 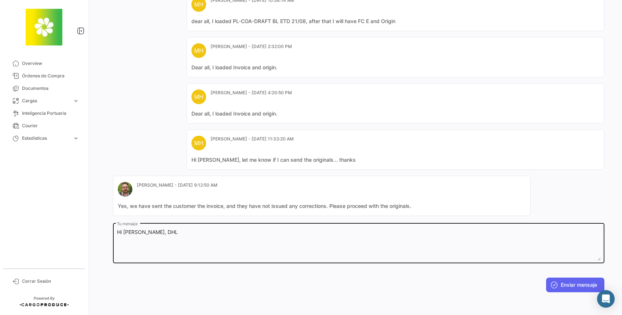 What do you see at coordinates (46, 101) in the screenshot?
I see `span: Cargas` at bounding box center [46, 101].